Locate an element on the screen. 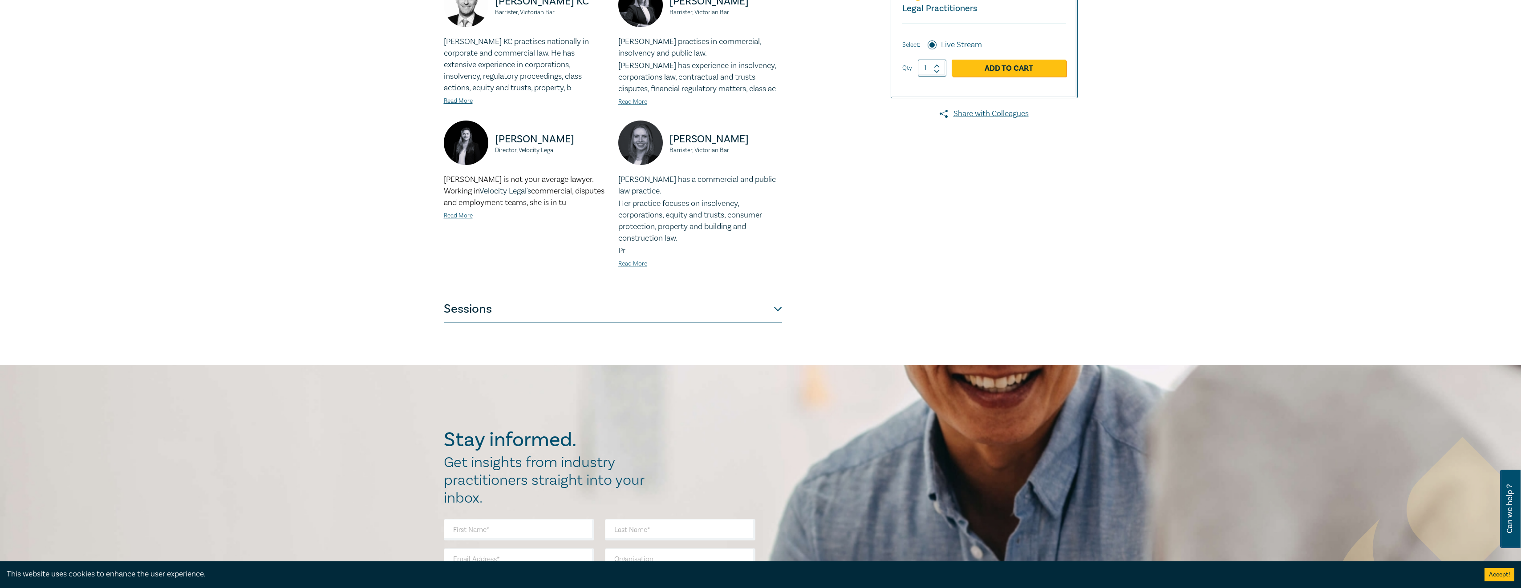  h2: Get insights from industry practitioners straight into your inbox. is located at coordinates (549, 481).